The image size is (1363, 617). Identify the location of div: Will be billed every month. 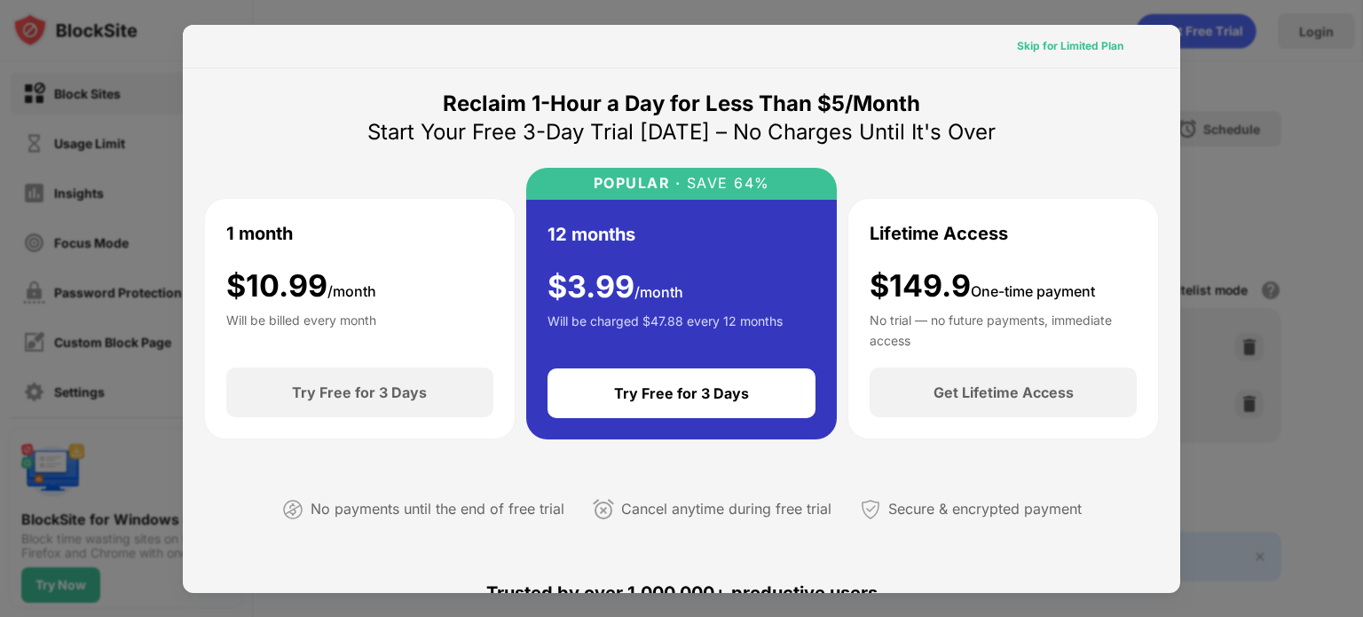
(301, 328).